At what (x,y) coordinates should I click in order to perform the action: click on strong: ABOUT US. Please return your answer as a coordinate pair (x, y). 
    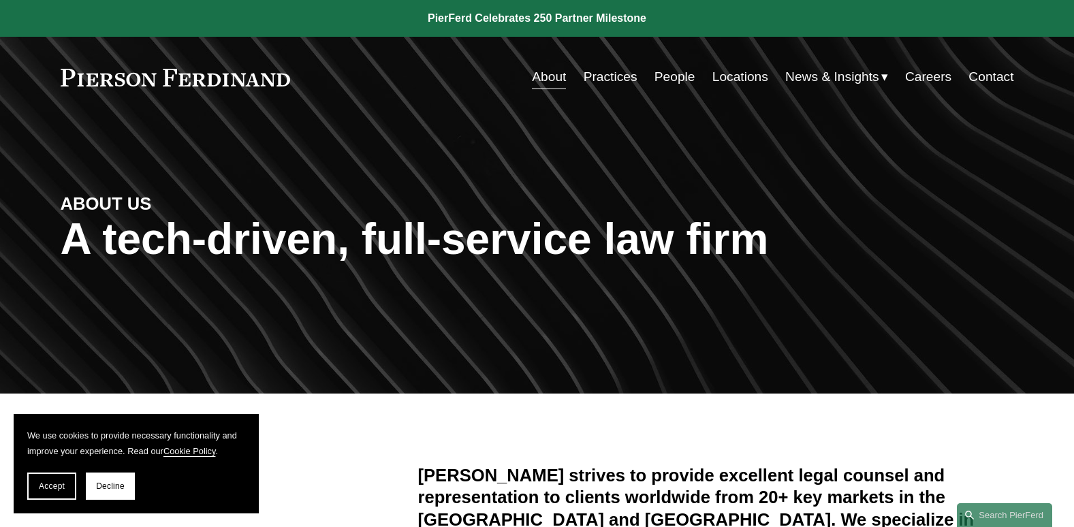
    Looking at the image, I should click on (106, 204).